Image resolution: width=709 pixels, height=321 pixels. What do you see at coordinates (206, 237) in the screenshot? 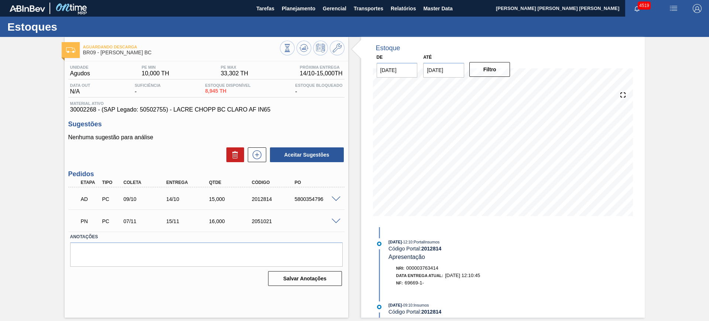
I see `label: Anotações` at bounding box center [206, 237].